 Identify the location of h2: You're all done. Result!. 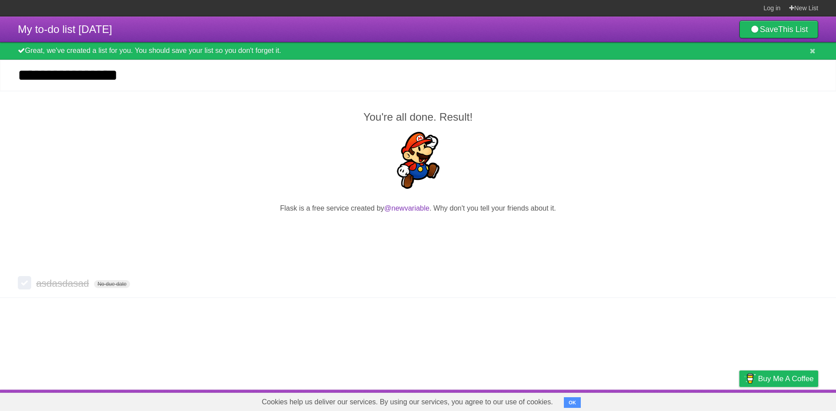
(418, 117).